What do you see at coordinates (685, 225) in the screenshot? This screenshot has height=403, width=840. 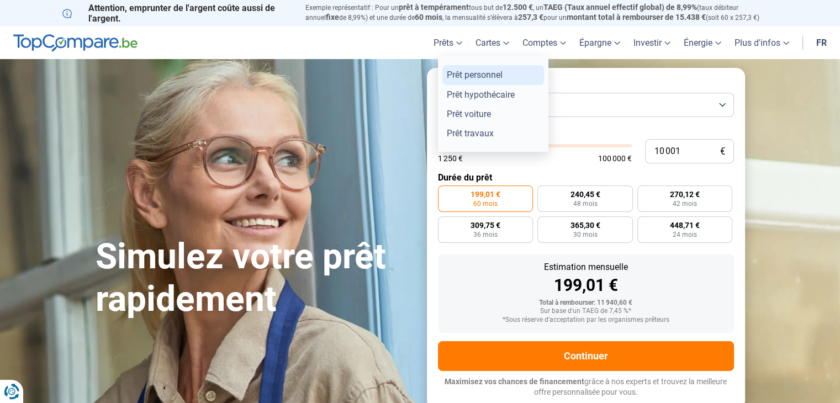 I see `span: 448,71 €` at bounding box center [685, 225].